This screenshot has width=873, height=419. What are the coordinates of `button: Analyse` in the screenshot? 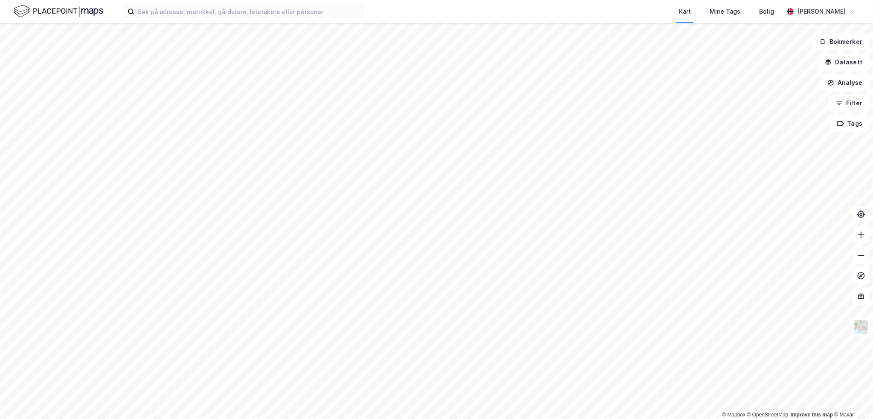 It's located at (844, 83).